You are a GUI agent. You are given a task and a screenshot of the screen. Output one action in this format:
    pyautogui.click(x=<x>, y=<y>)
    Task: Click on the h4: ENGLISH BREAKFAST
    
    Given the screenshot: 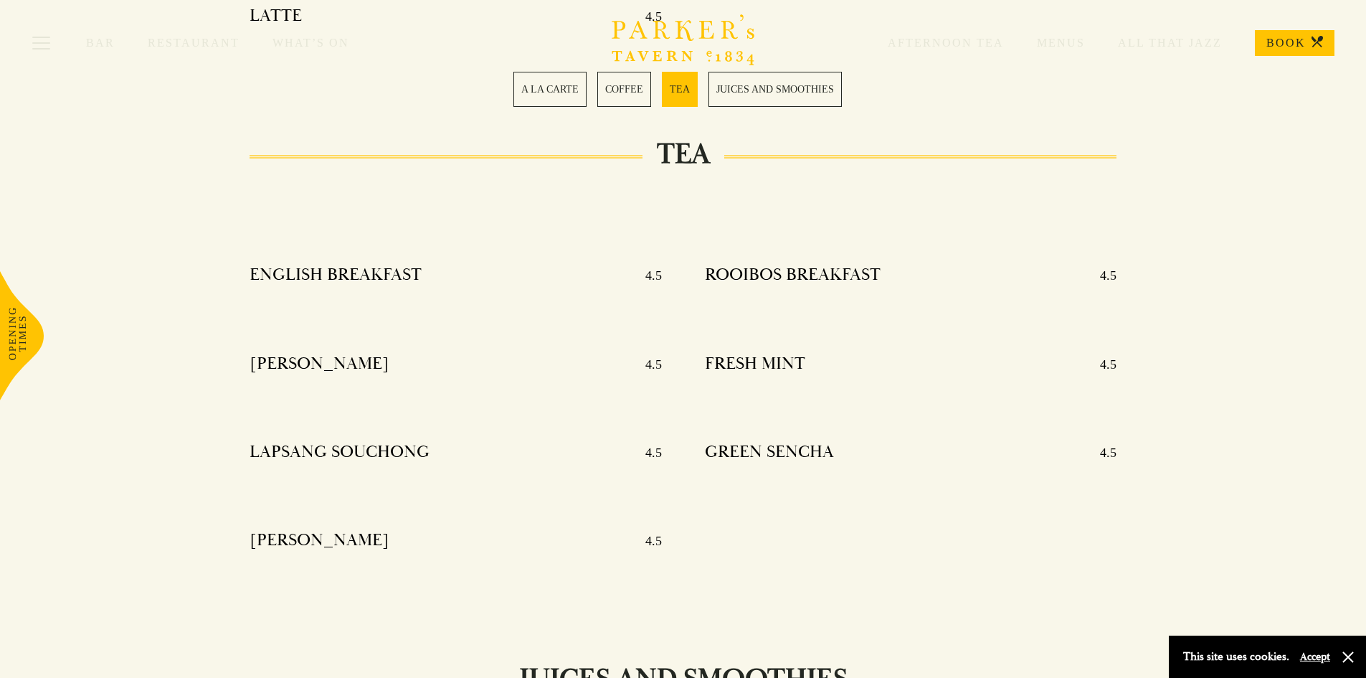 What is the action you would take?
    pyautogui.click(x=336, y=275)
    